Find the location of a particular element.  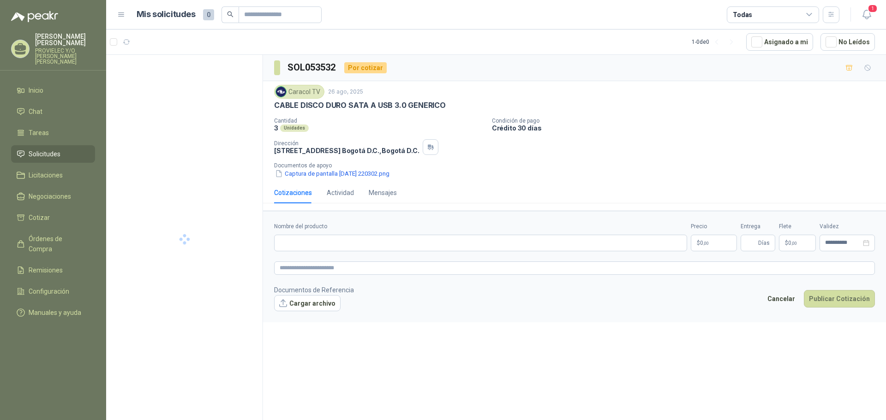

p: $0,00 is located at coordinates (714, 243).